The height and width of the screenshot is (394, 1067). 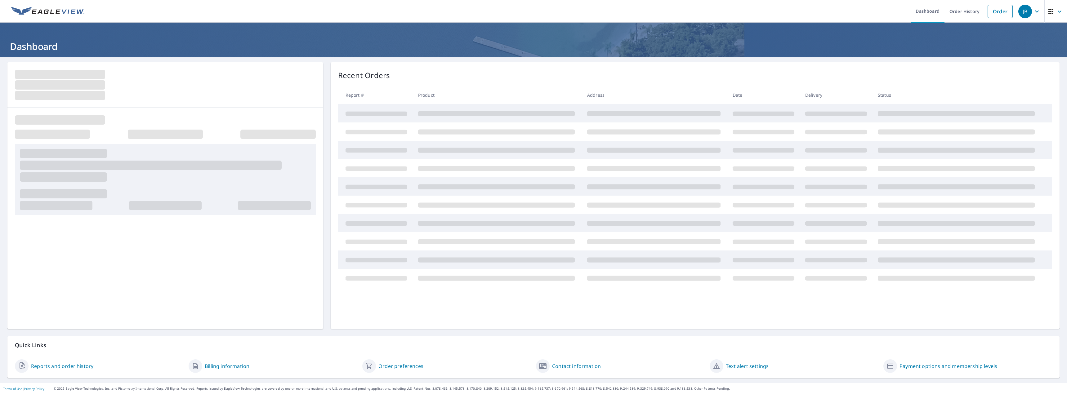 What do you see at coordinates (364, 75) in the screenshot?
I see `p: Recent Orders` at bounding box center [364, 75].